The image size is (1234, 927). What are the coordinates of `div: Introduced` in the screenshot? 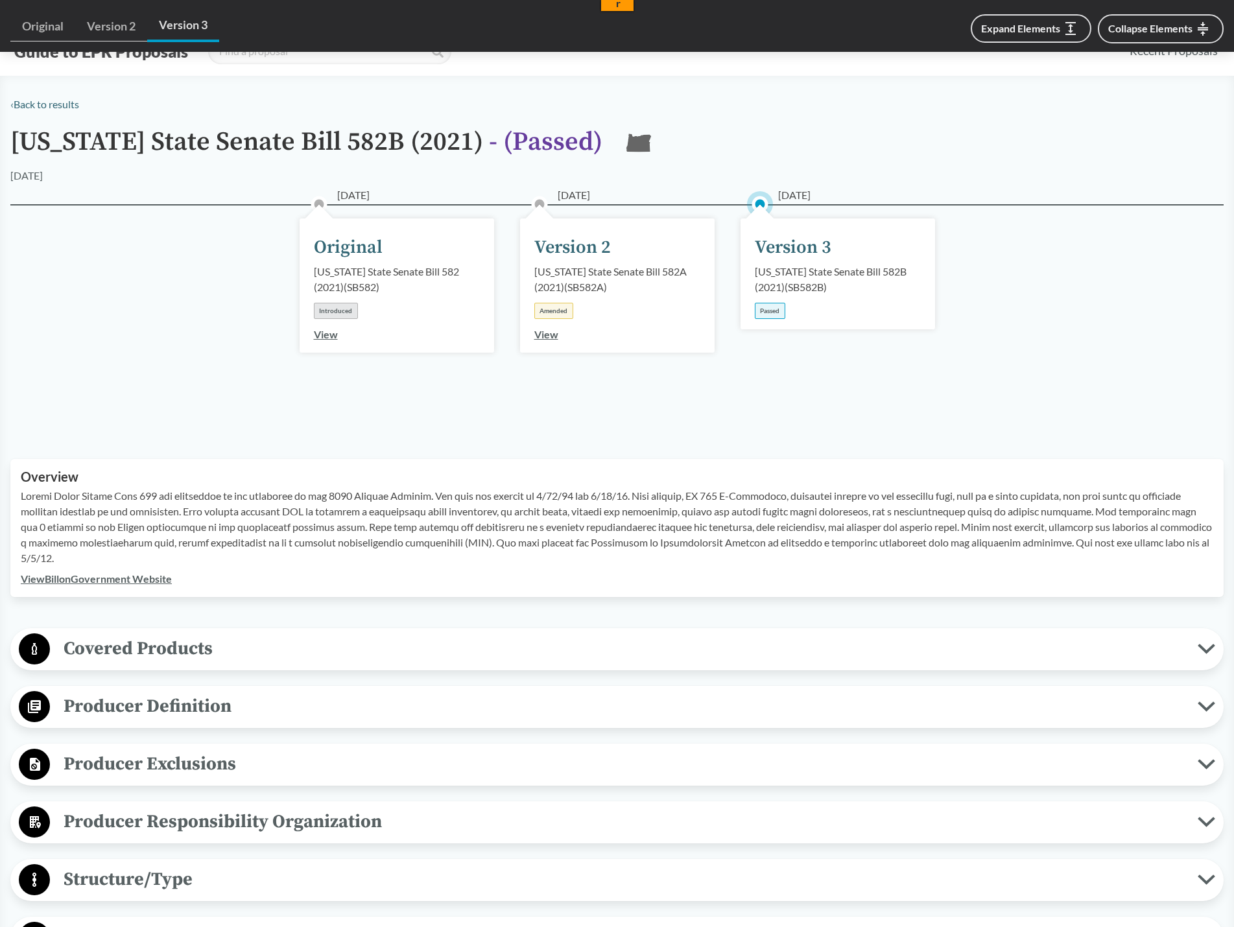 It's located at (336, 311).